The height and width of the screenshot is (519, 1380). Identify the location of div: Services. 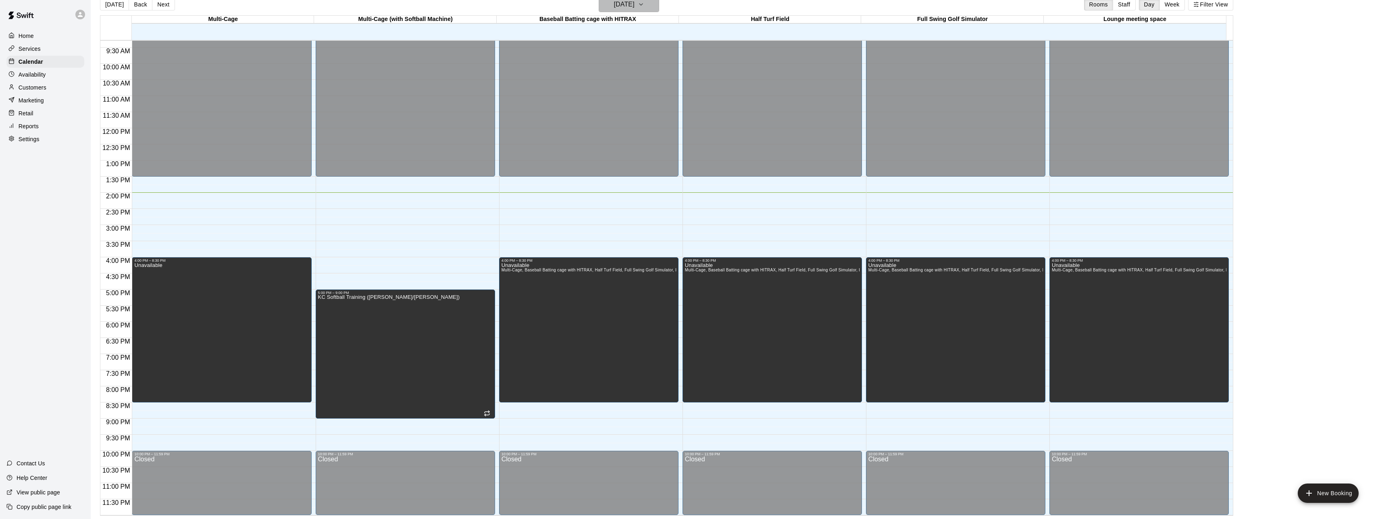
(45, 49).